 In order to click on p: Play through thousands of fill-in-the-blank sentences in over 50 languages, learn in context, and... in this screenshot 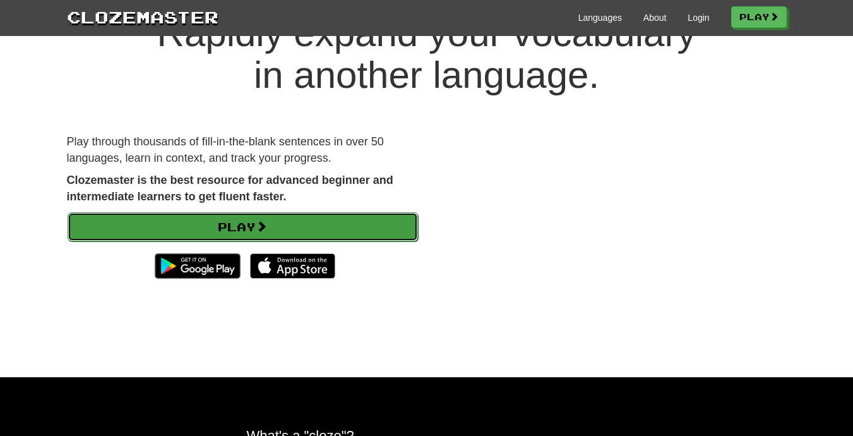, I will do `click(242, 150)`.